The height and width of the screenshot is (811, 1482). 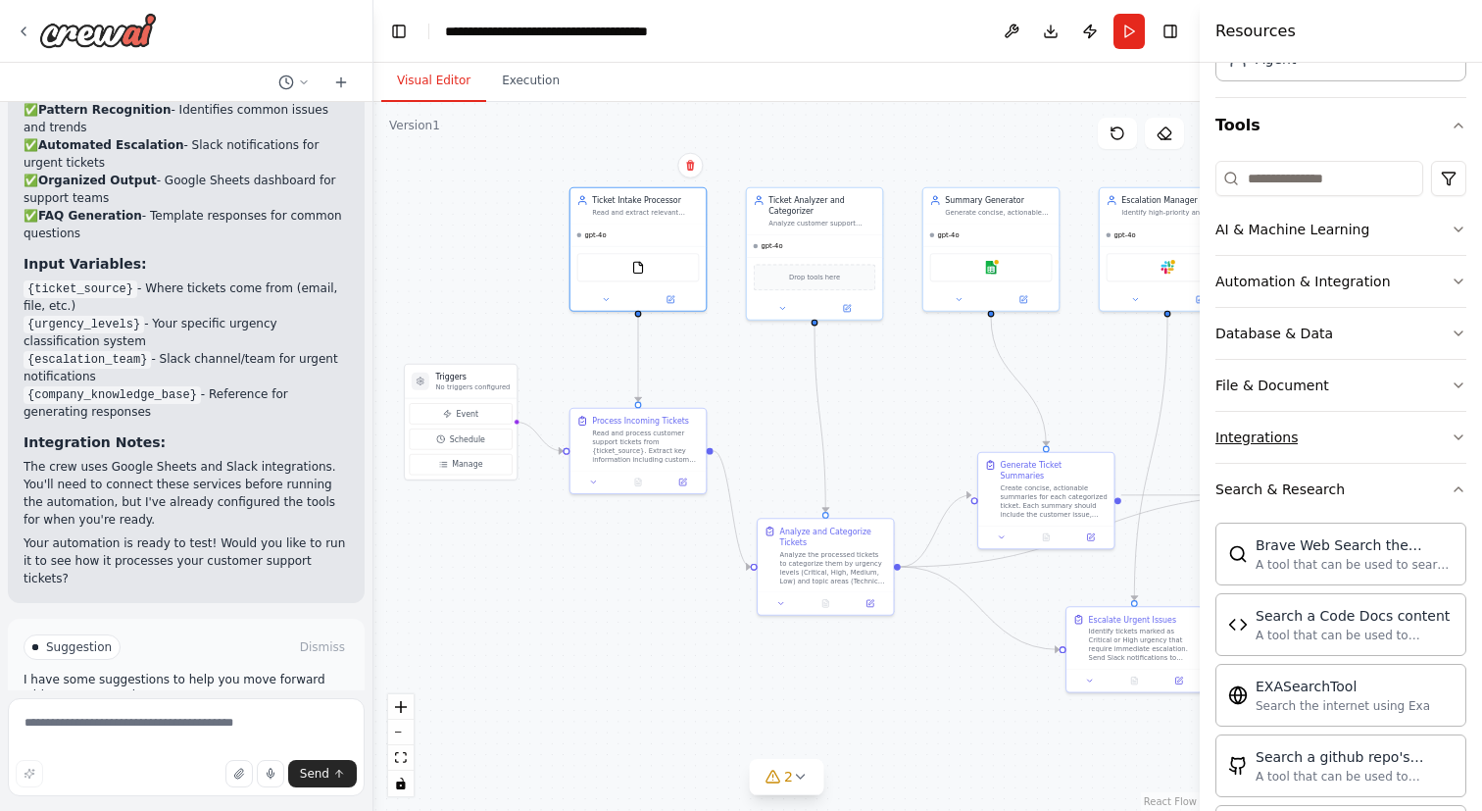 I want to click on button: Search & Research, so click(x=1341, y=489).